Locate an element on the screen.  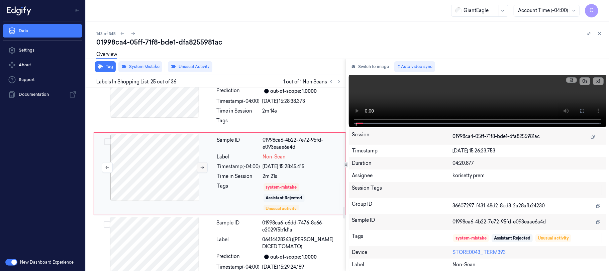
span: C is located at coordinates (592, 11).